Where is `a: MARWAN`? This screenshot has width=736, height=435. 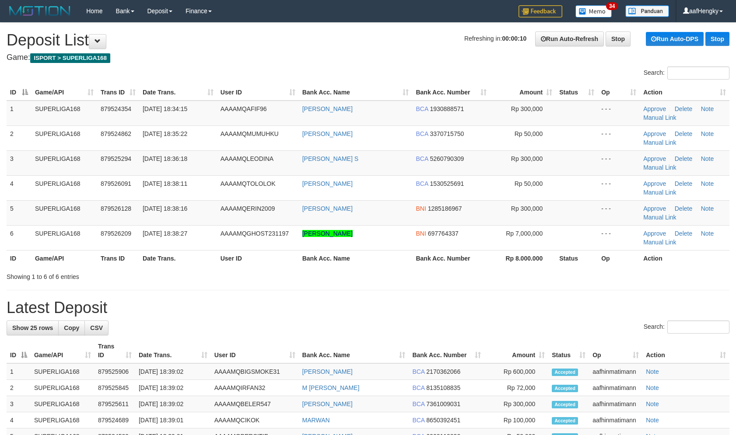 a: MARWAN is located at coordinates (316, 421).